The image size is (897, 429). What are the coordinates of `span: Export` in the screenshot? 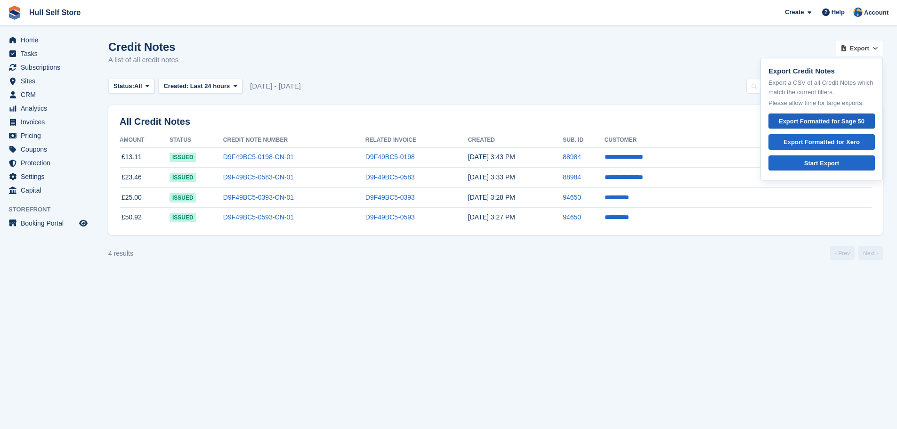 It's located at (859, 48).